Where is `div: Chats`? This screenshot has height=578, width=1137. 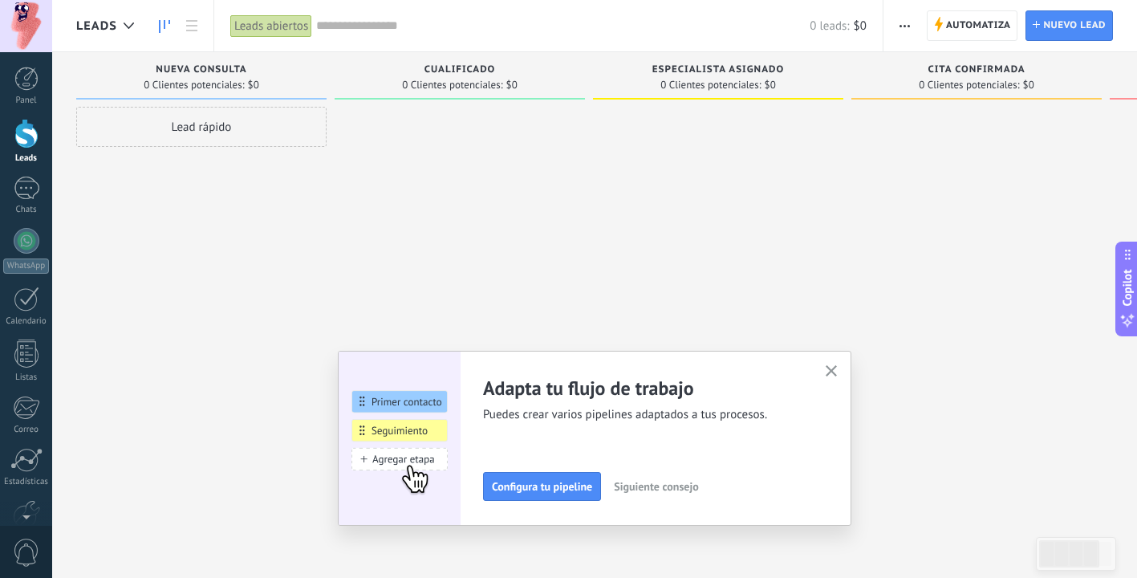 div: Chats is located at coordinates (26, 209).